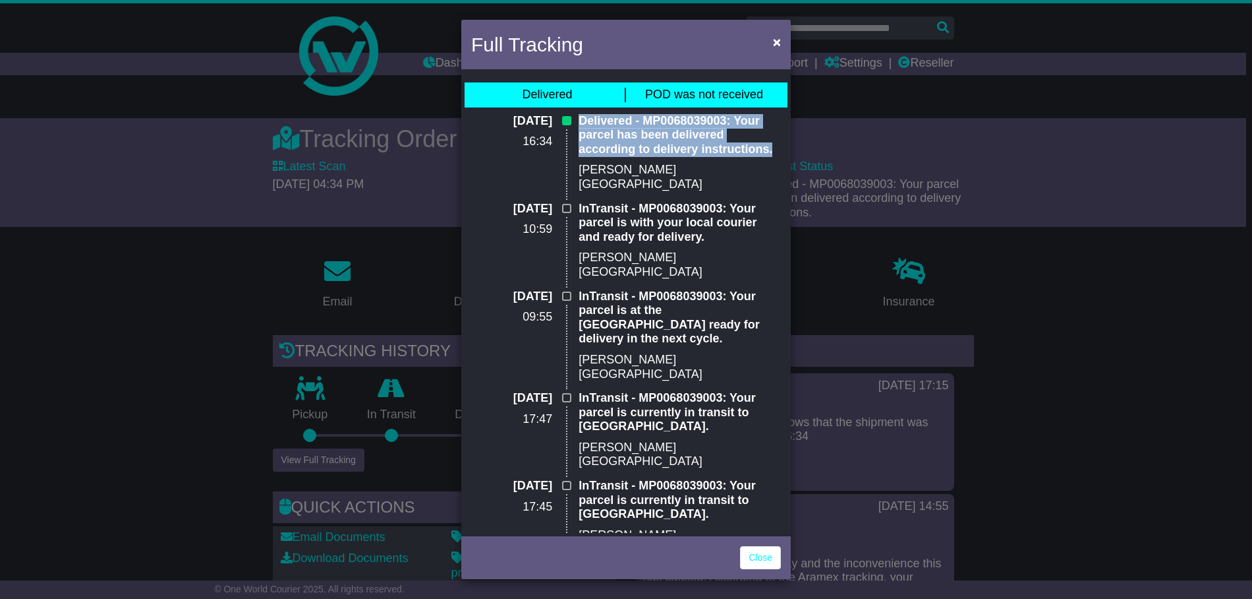  What do you see at coordinates (680, 223) in the screenshot?
I see `p: InTransit - MP0068039003: Your parcel is with your local courier and ready for delivery.` at bounding box center [680, 223].